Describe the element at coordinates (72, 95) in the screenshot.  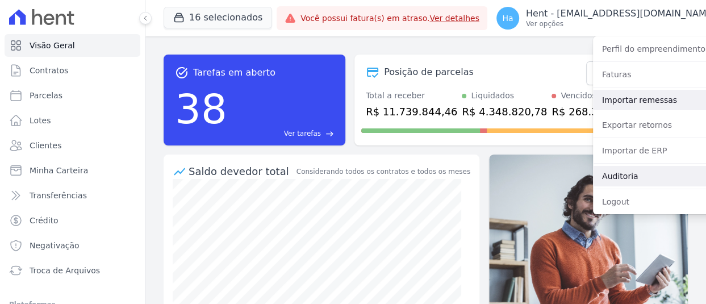
I see `a: Parcelas` at that location.